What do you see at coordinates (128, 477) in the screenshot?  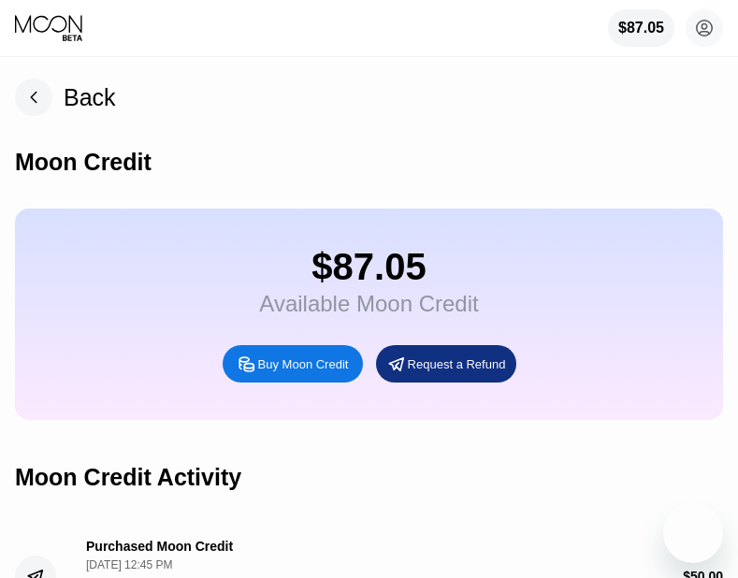 I see `div: Moon Credit Activity` at bounding box center [128, 477].